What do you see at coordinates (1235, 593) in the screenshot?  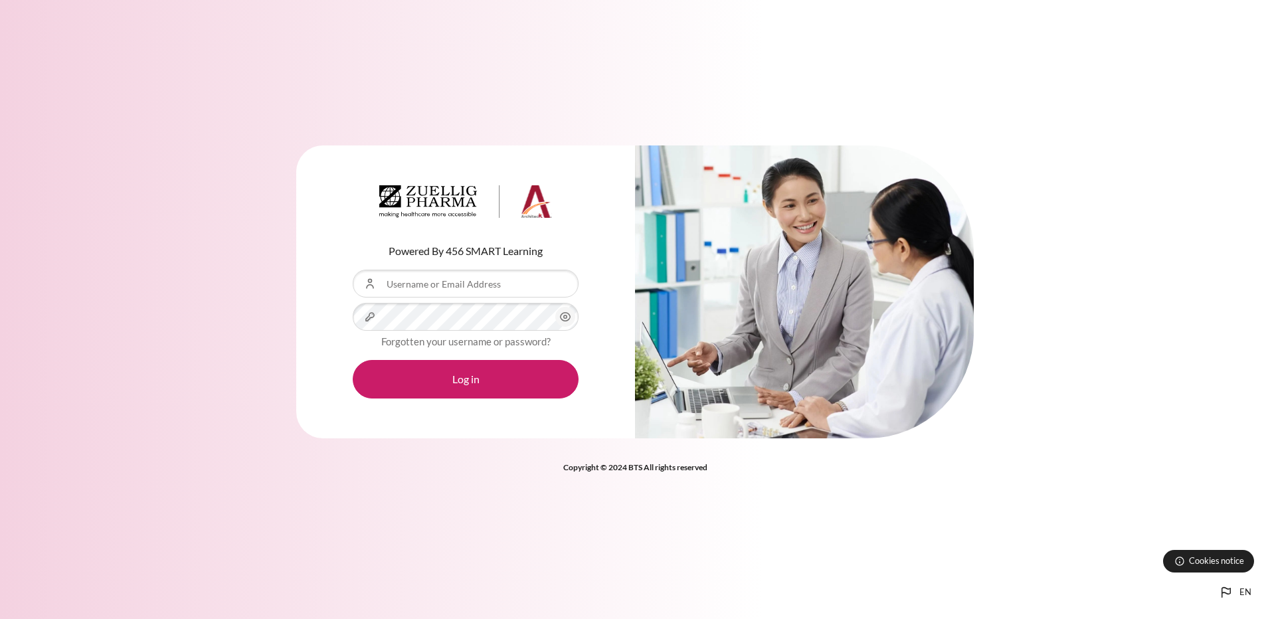 I see `button: Languages` at bounding box center [1235, 593].